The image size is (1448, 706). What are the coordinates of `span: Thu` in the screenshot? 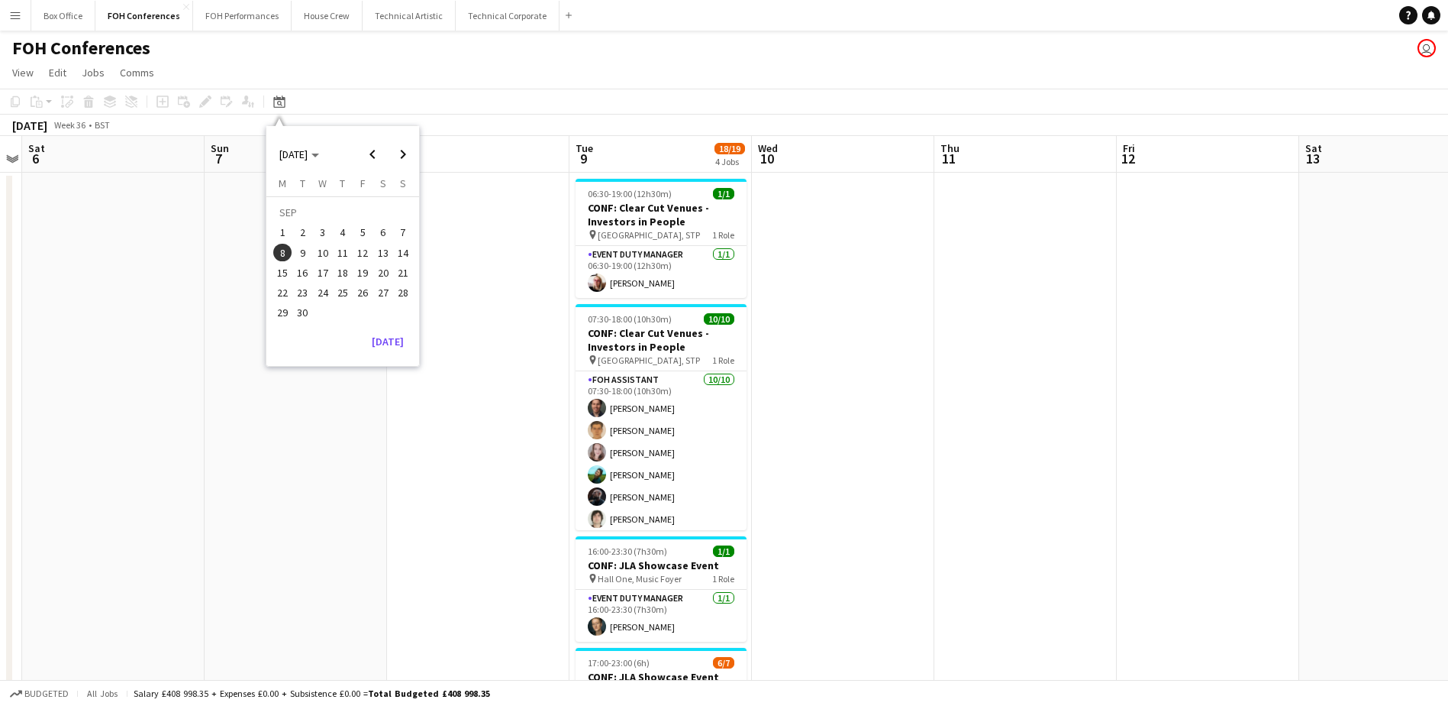 It's located at (950, 148).